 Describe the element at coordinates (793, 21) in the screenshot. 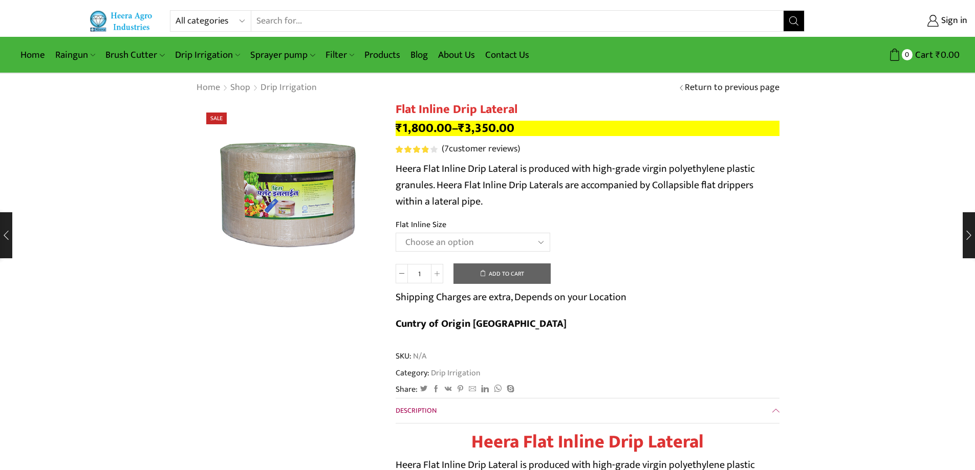

I see `button: Search button` at that location.